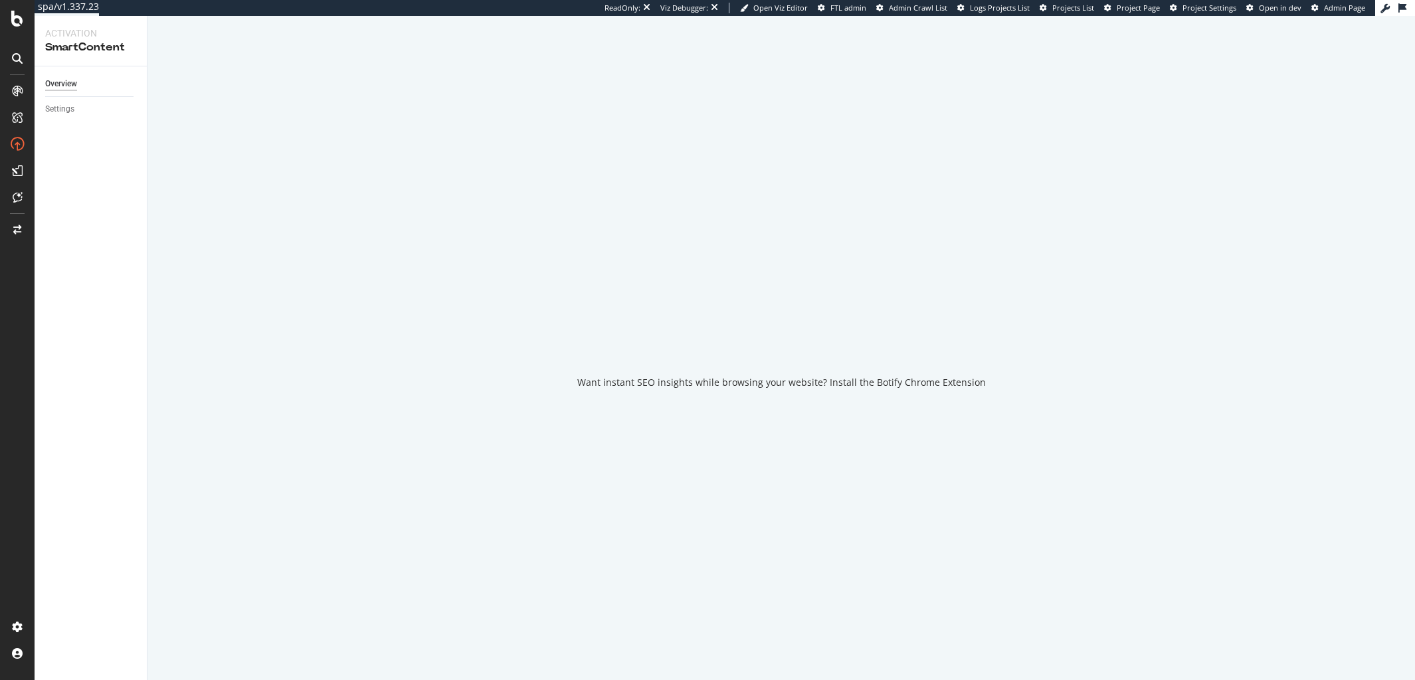 The height and width of the screenshot is (680, 1415). I want to click on span: Project Page, so click(1138, 7).